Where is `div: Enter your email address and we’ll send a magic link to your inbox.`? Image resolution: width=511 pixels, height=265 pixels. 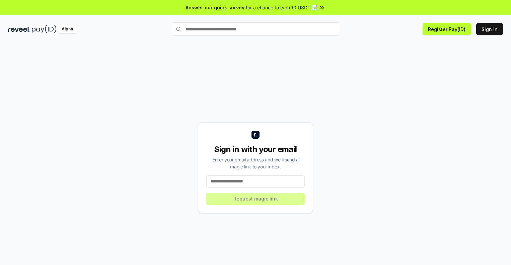 div: Enter your email address and we’ll send a magic link to your inbox. is located at coordinates (255, 163).